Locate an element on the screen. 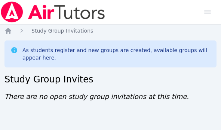 The height and width of the screenshot is (130, 221). a: Study Group Invitations is located at coordinates (62, 31).